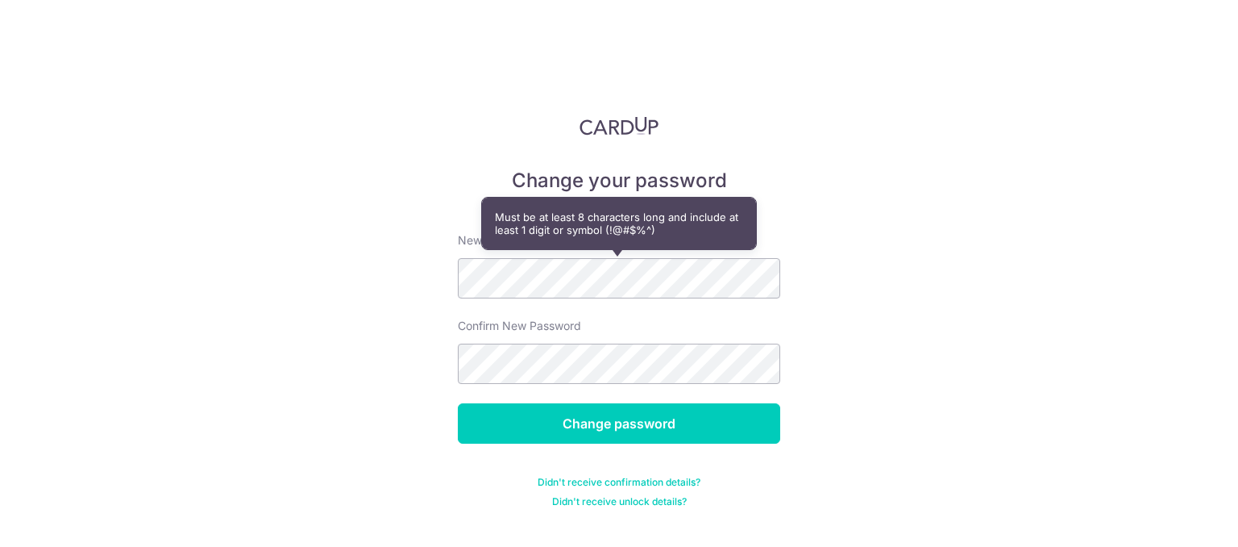 The width and height of the screenshot is (1238, 547). What do you see at coordinates (619, 126) in the screenshot?
I see `img: CardUp Logo` at bounding box center [619, 126].